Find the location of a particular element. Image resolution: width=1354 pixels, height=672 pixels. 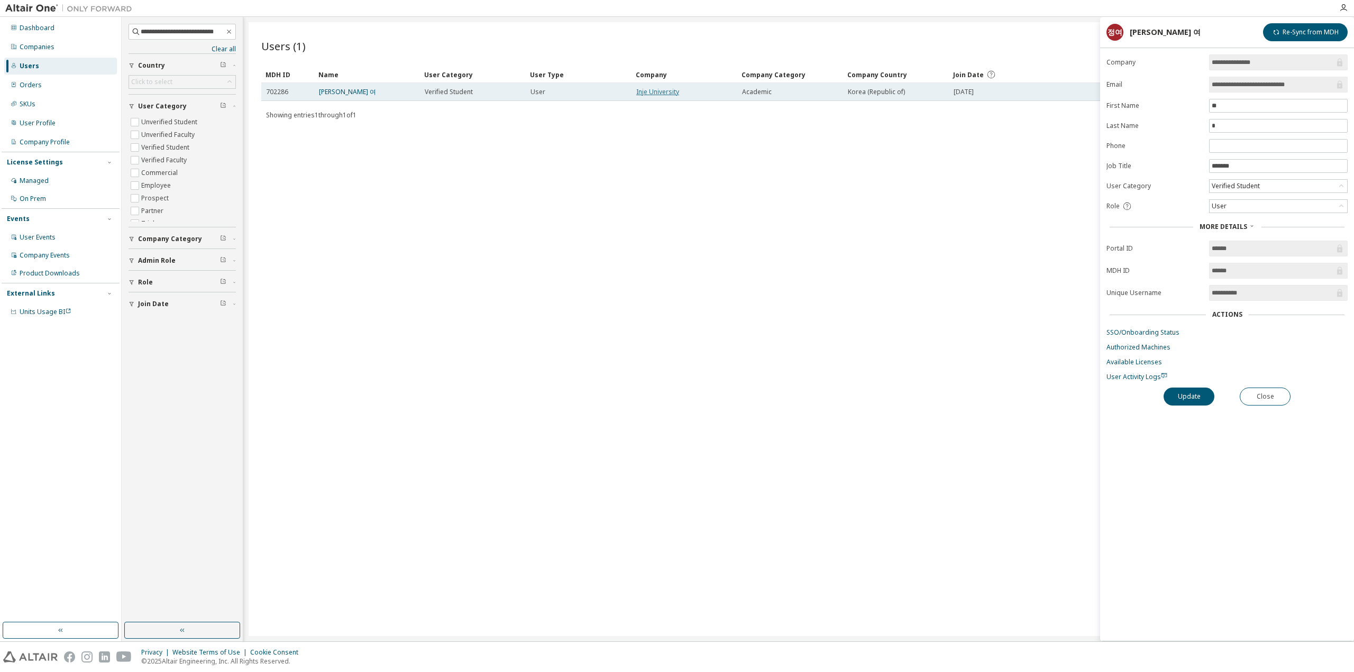

button: Country is located at coordinates (182, 66).